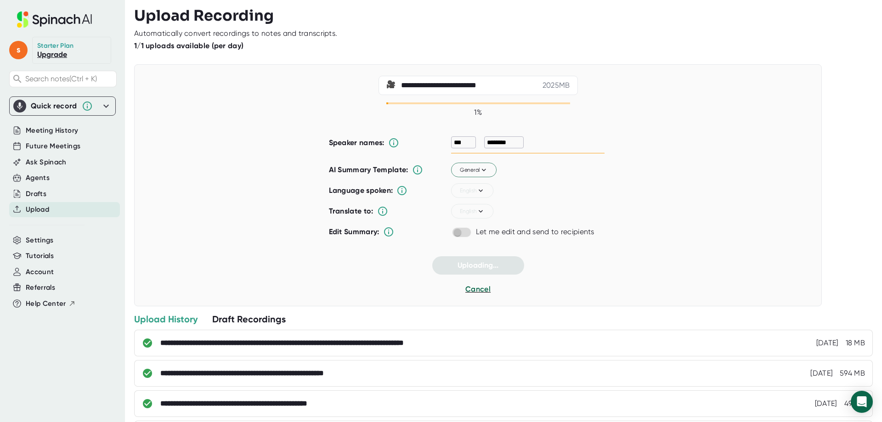  Describe the element at coordinates (38, 178) in the screenshot. I see `button: Agents` at that location.